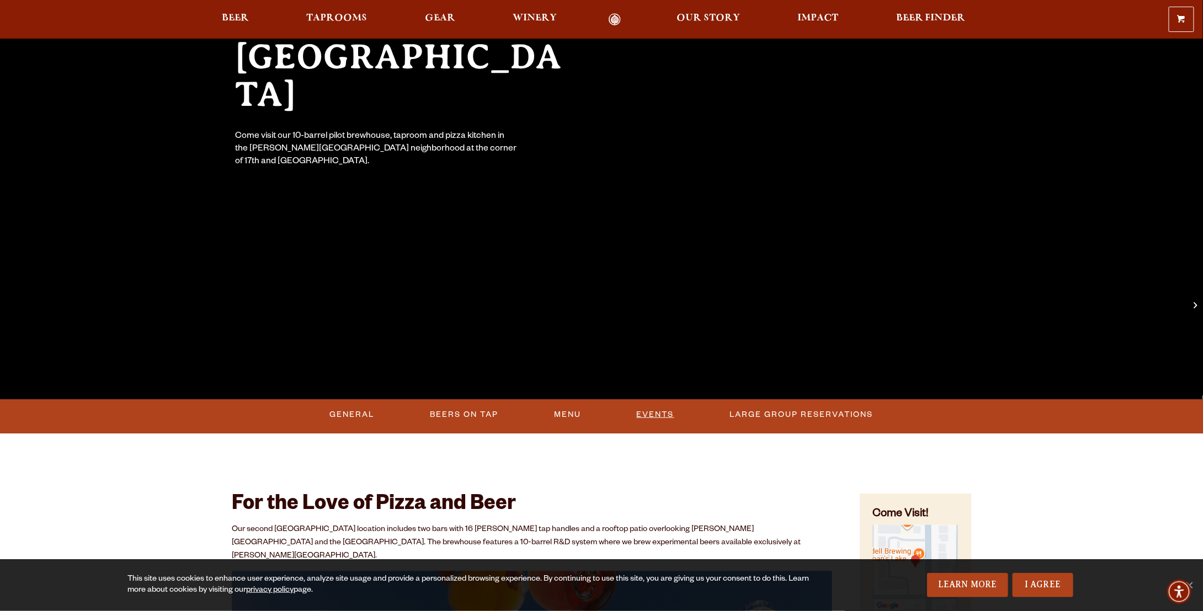 The height and width of the screenshot is (611, 1203). What do you see at coordinates (818, 18) in the screenshot?
I see `span: Impact` at bounding box center [818, 18].